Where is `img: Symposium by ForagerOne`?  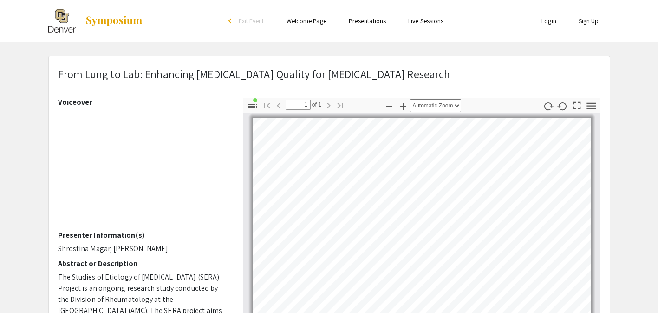 img: Symposium by ForagerOne is located at coordinates (114, 21).